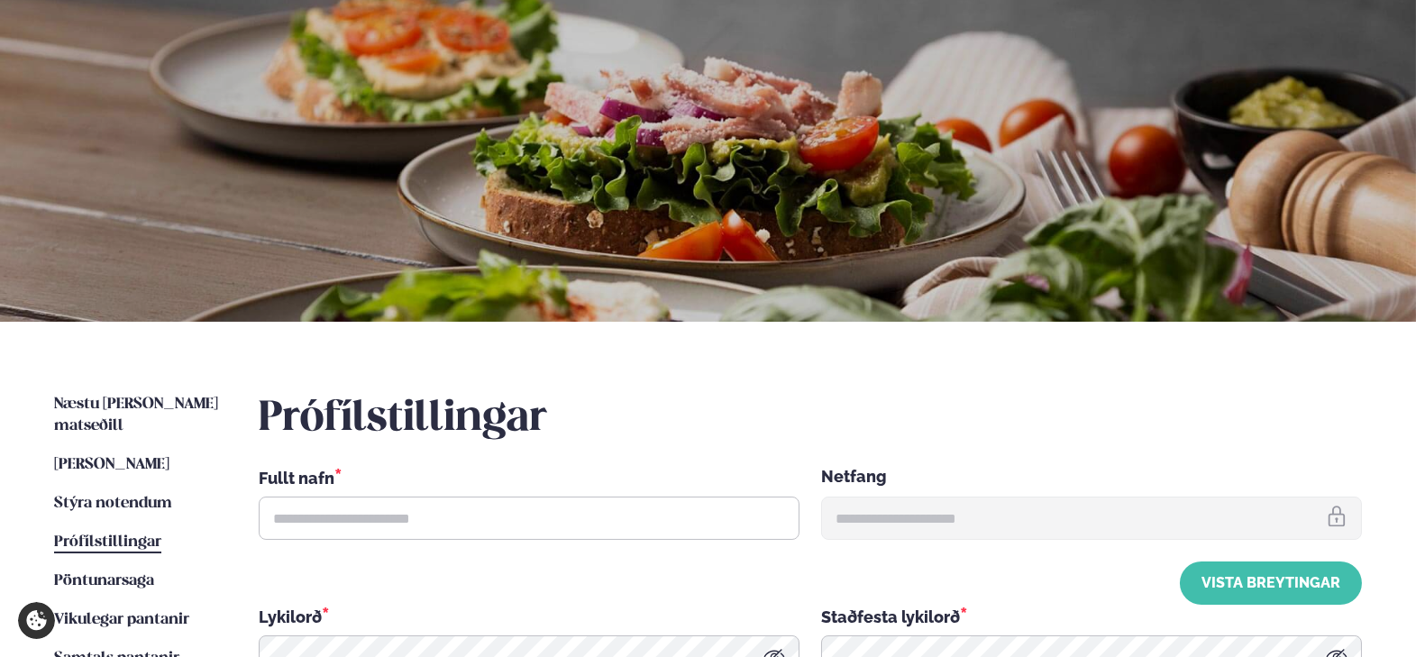 This screenshot has height=657, width=1416. What do you see at coordinates (104, 581) in the screenshot?
I see `a: Pöntunarsaga` at bounding box center [104, 581].